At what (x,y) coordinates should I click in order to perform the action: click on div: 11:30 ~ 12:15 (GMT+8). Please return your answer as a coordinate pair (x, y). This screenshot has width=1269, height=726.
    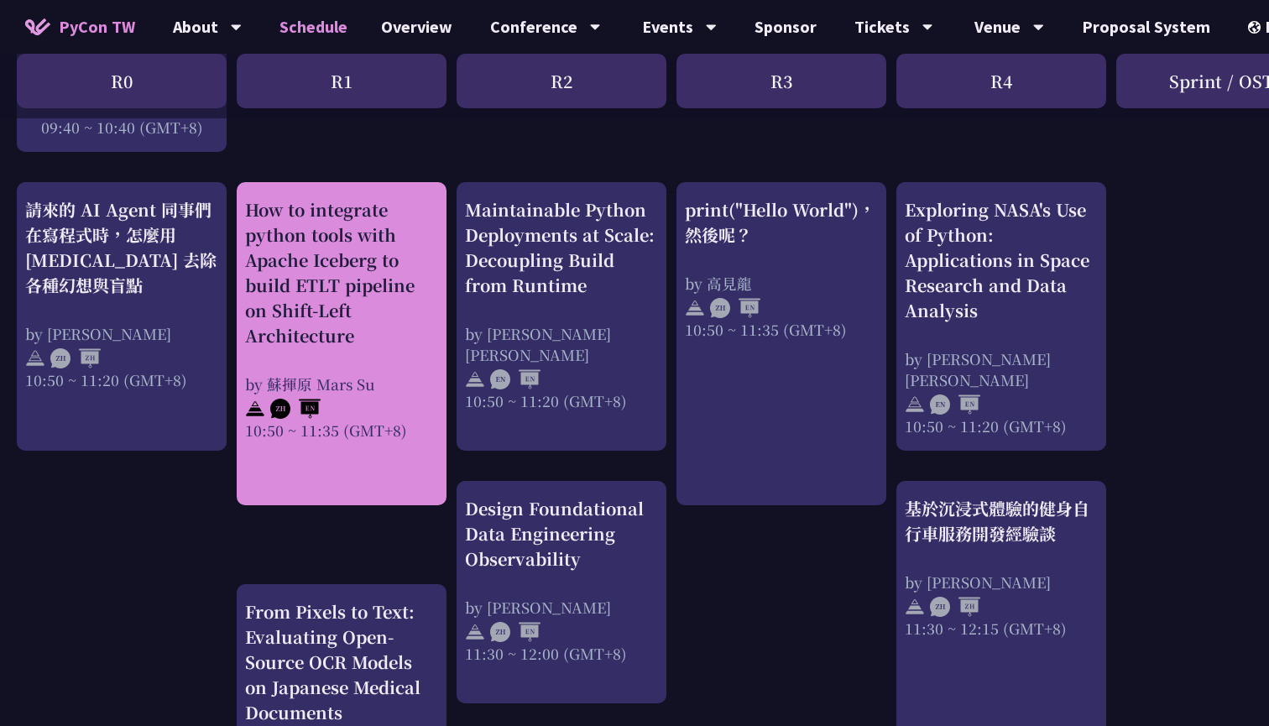
    Looking at the image, I should click on (1001, 628).